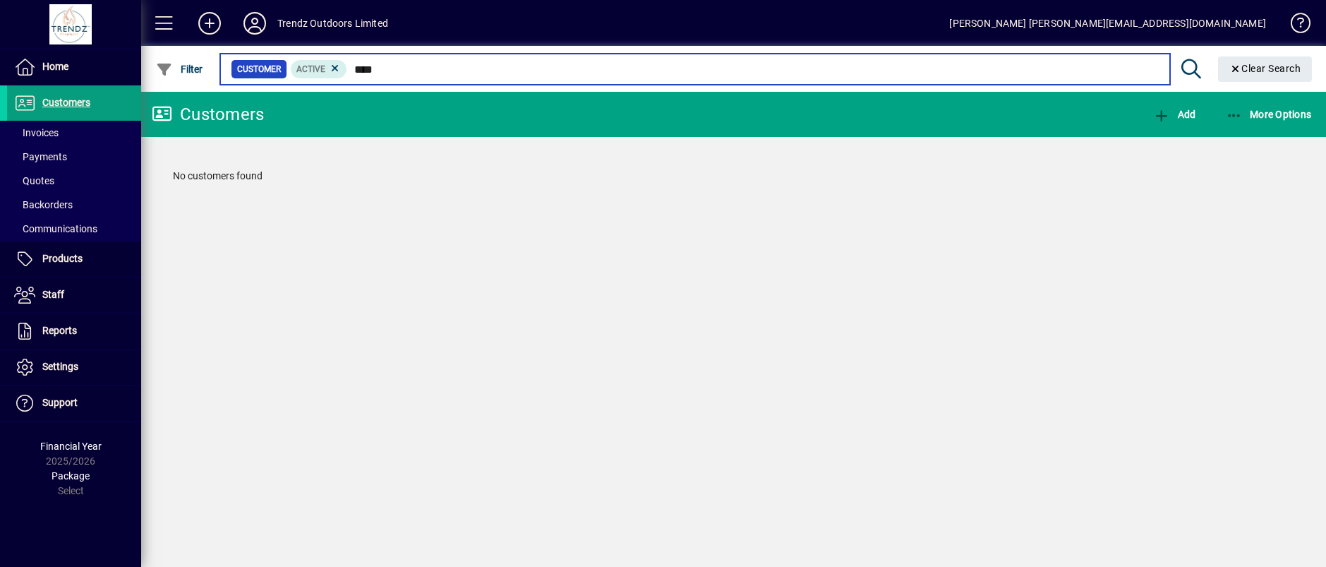  Describe the element at coordinates (40, 157) in the screenshot. I see `span: Payments` at that location.